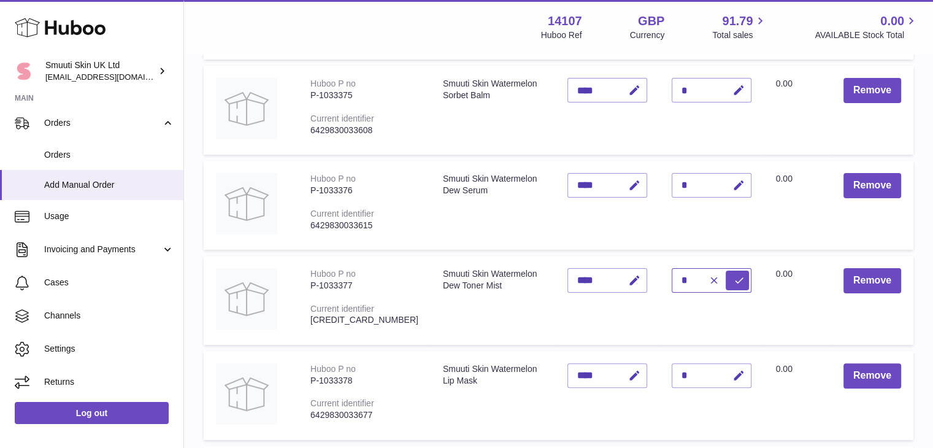  I want to click on div: Currency, so click(647, 35).